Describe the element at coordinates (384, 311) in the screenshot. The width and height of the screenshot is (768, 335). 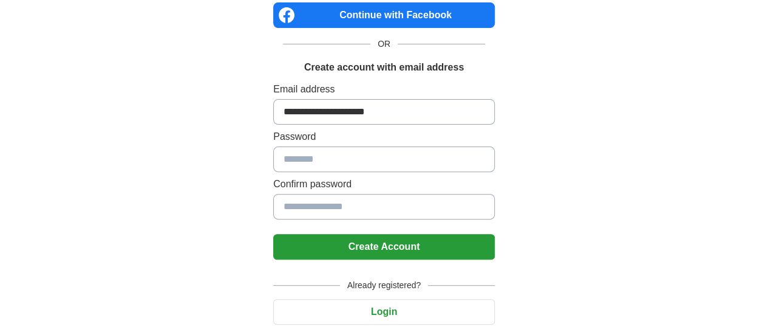
I see `button: Login` at that location.